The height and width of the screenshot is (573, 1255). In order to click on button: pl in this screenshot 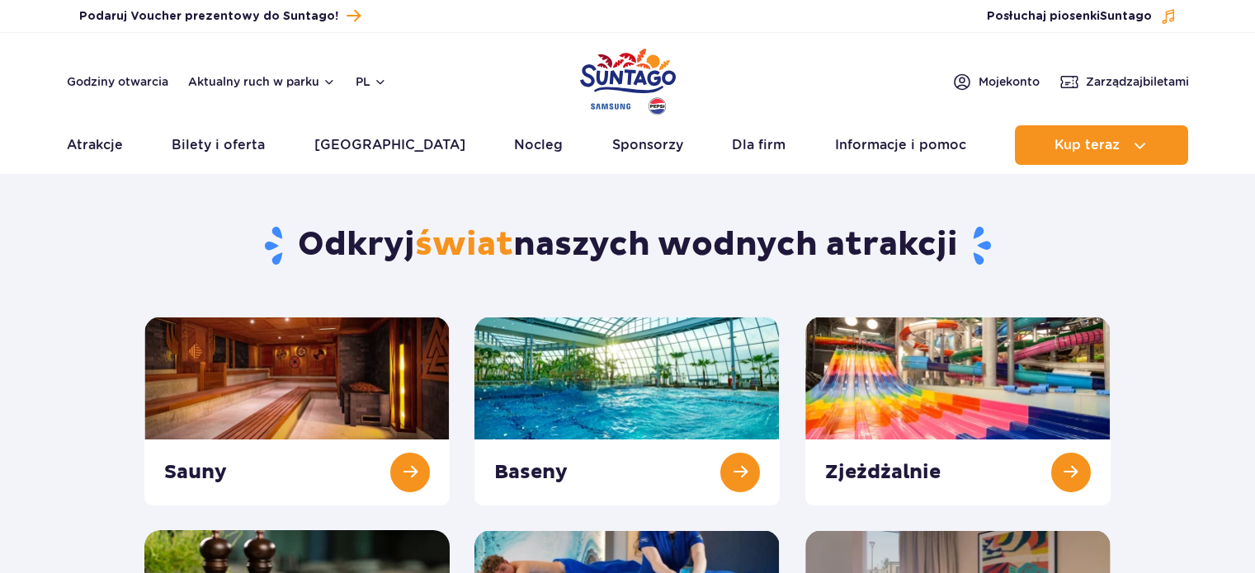, I will do `click(371, 82)`.